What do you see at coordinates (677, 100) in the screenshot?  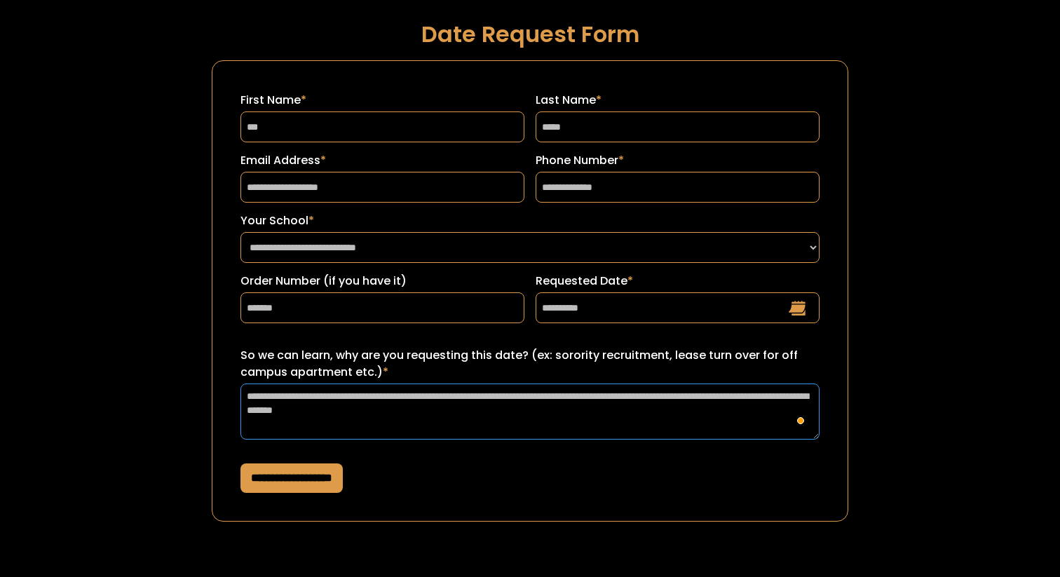 I see `label: Last Name` at bounding box center [677, 100].